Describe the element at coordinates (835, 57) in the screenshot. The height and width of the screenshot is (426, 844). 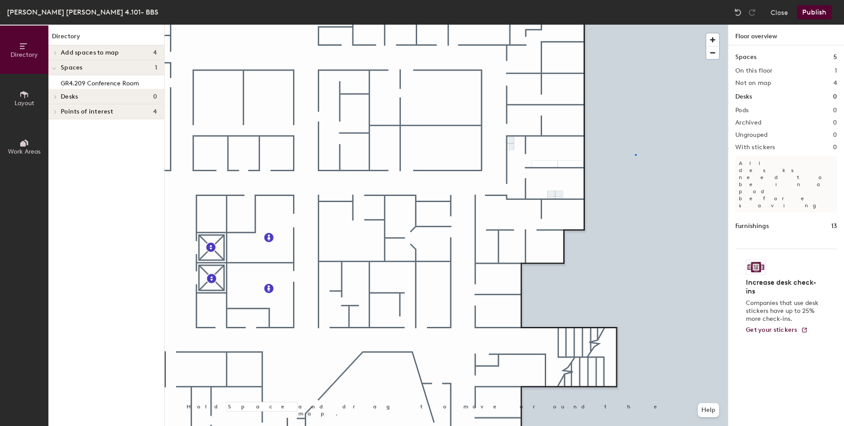
I see `h1: 5` at that location.